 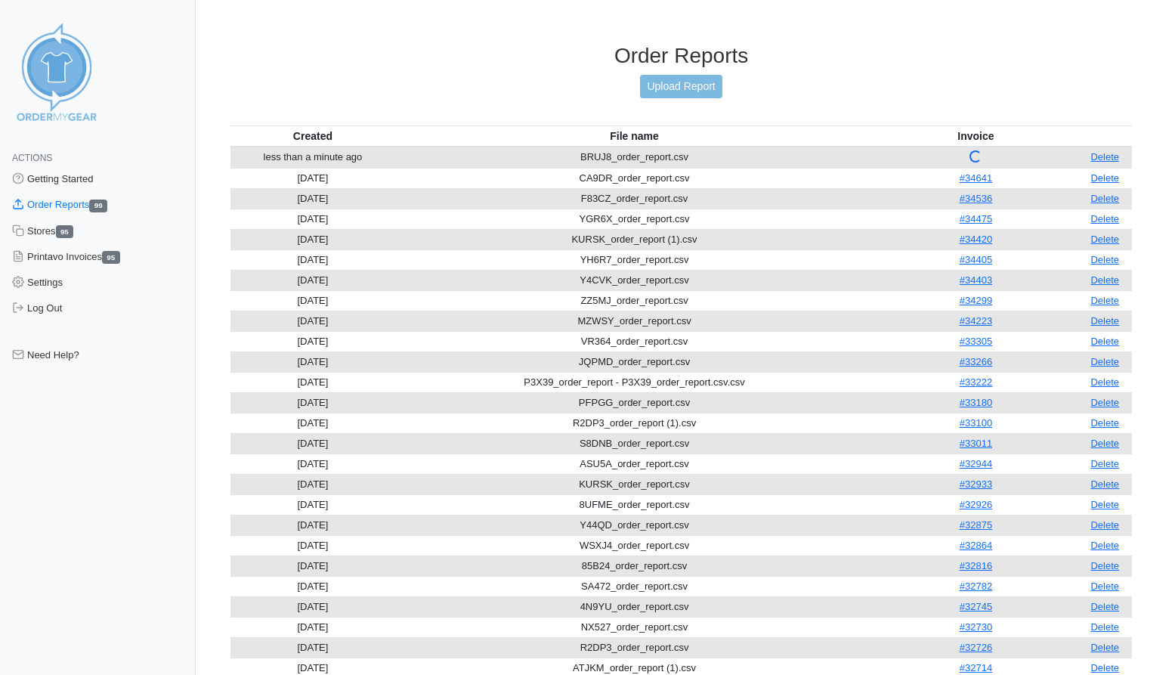 What do you see at coordinates (681, 86) in the screenshot?
I see `a: Upload Report` at bounding box center [681, 86].